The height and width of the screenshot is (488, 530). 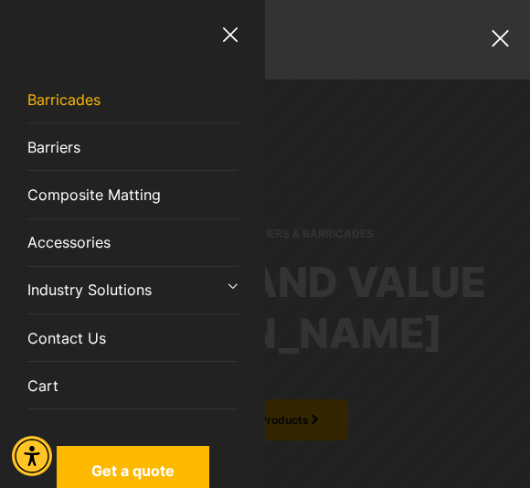 I want to click on a: Industry Solutions, so click(x=132, y=291).